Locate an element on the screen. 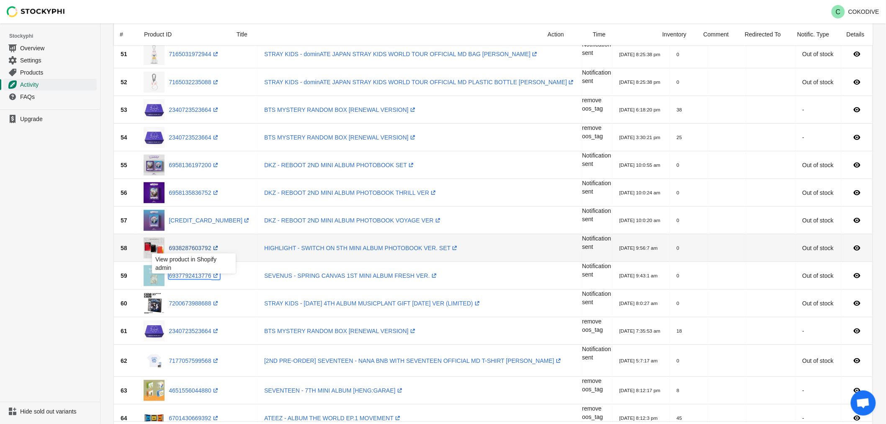 The height and width of the screenshot is (424, 886). a: HIGHLIGHT - SWITCH ON 5TH MINI ALBUM PHOTOBOOK VER. SET(opens a new window) is located at coordinates (361, 248).